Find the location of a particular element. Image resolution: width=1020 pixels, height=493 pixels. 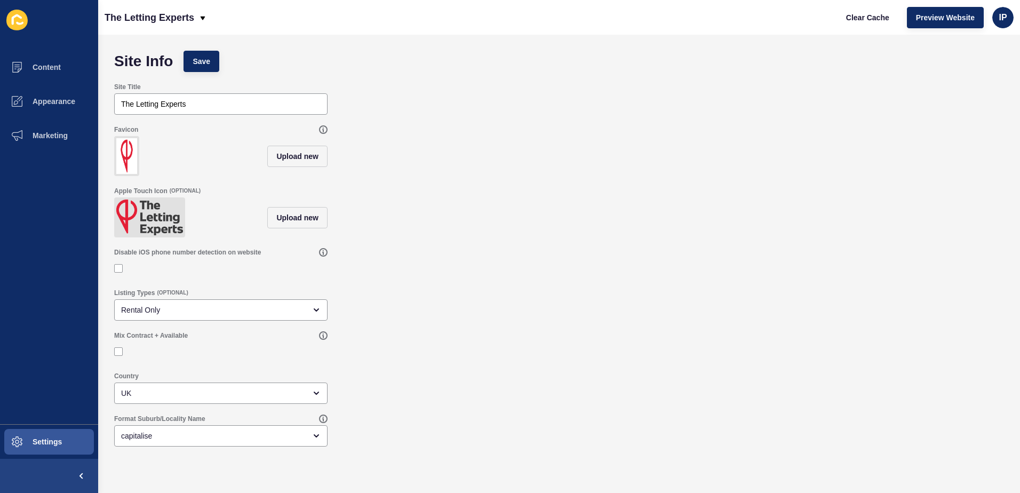

label: Country is located at coordinates (126, 376).